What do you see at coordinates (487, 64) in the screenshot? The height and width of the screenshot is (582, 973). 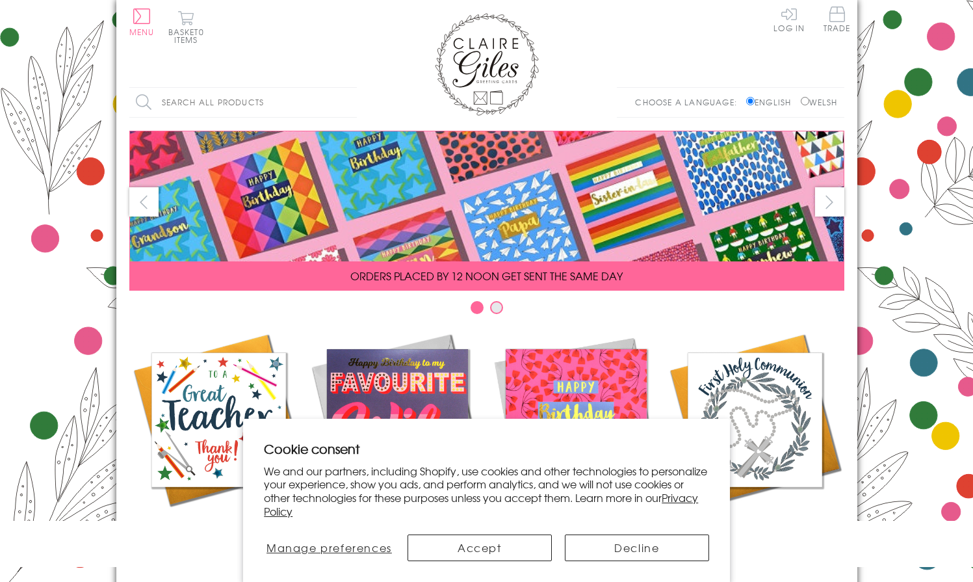 I see `img: Claire Giles Greetings Cards` at bounding box center [487, 64].